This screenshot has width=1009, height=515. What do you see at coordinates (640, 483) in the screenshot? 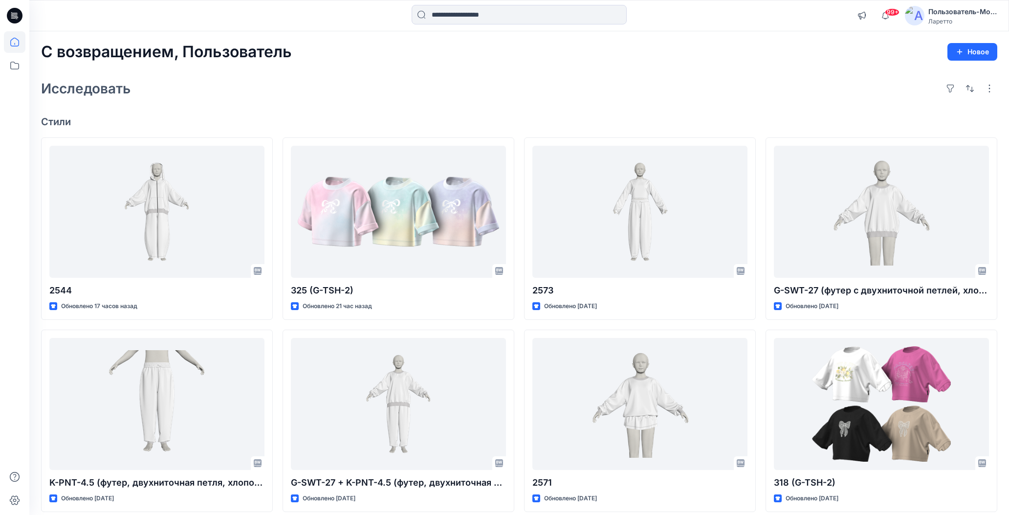
I see `p: 2571` at bounding box center [640, 483].